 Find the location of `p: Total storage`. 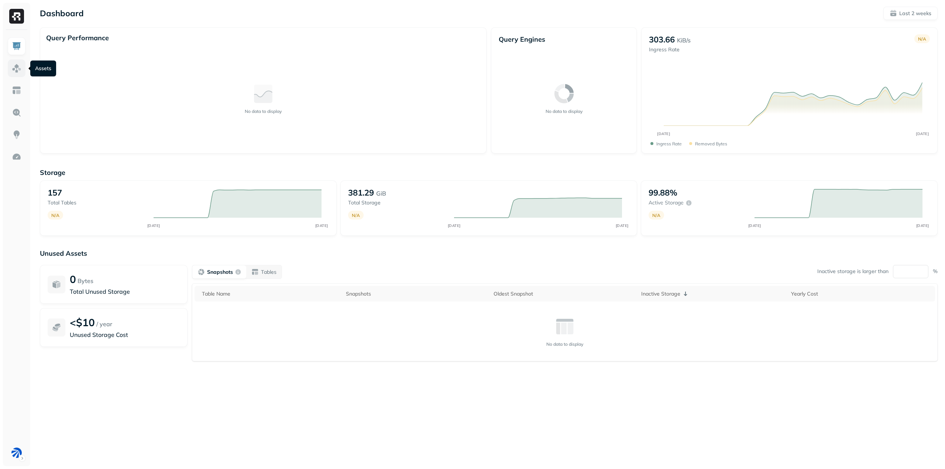

p: Total storage is located at coordinates (397, 203).